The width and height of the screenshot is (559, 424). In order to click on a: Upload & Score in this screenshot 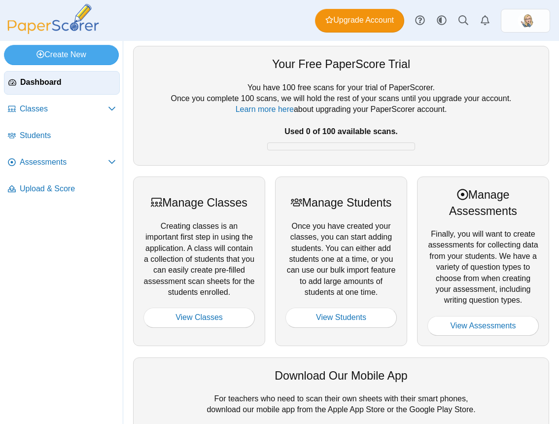, I will do `click(62, 189)`.